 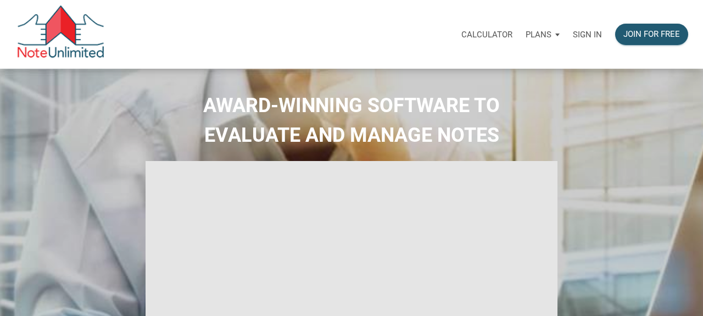 I want to click on a: Sign in, so click(x=587, y=34).